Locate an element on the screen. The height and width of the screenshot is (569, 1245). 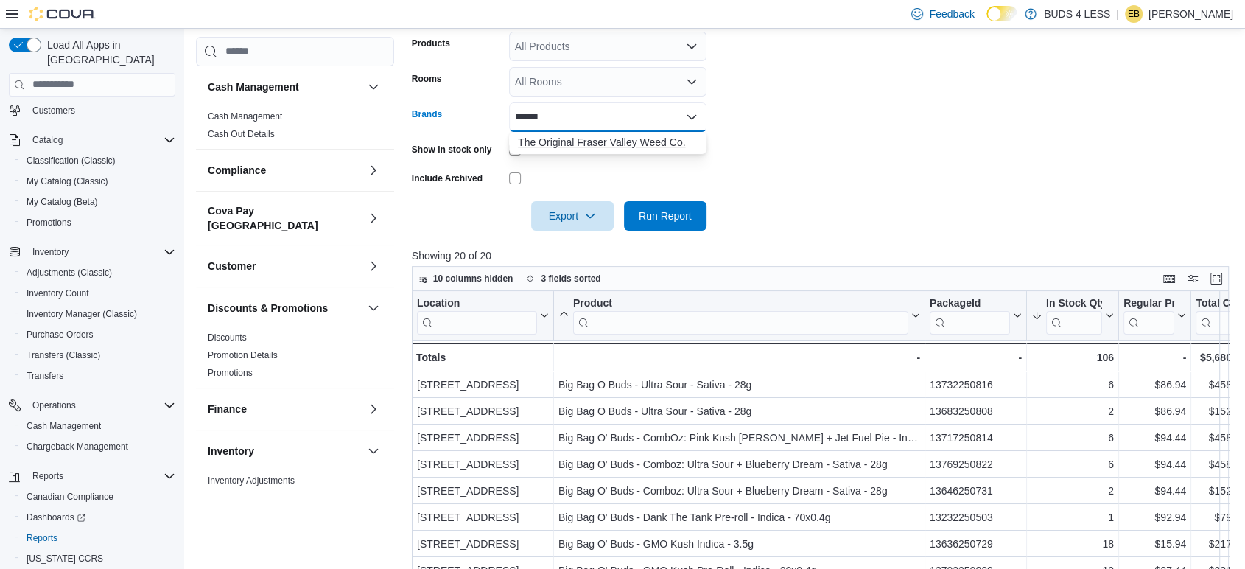
span: Transfers is located at coordinates (98, 376).